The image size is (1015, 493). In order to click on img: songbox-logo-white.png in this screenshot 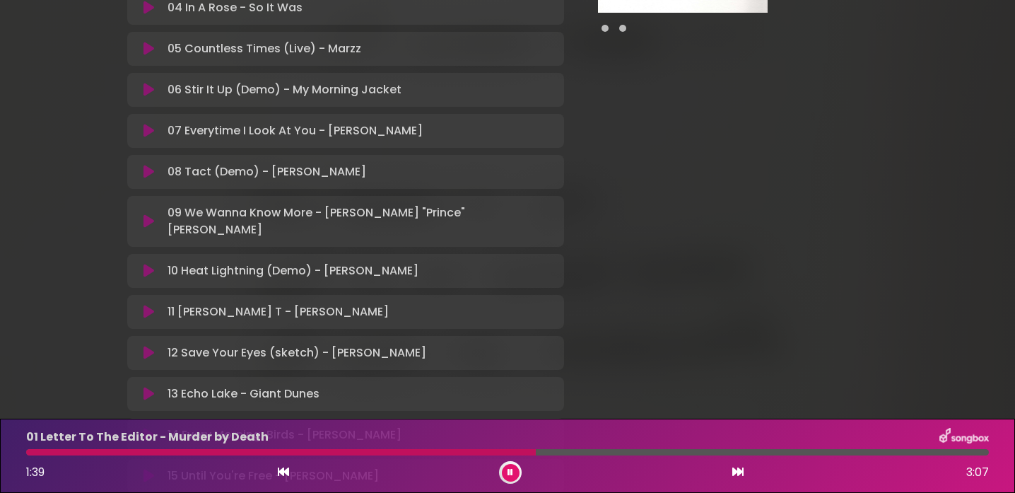, I will do `click(964, 437)`.